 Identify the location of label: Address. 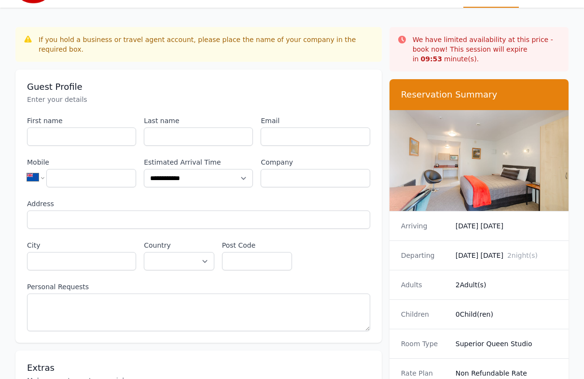
(198, 204).